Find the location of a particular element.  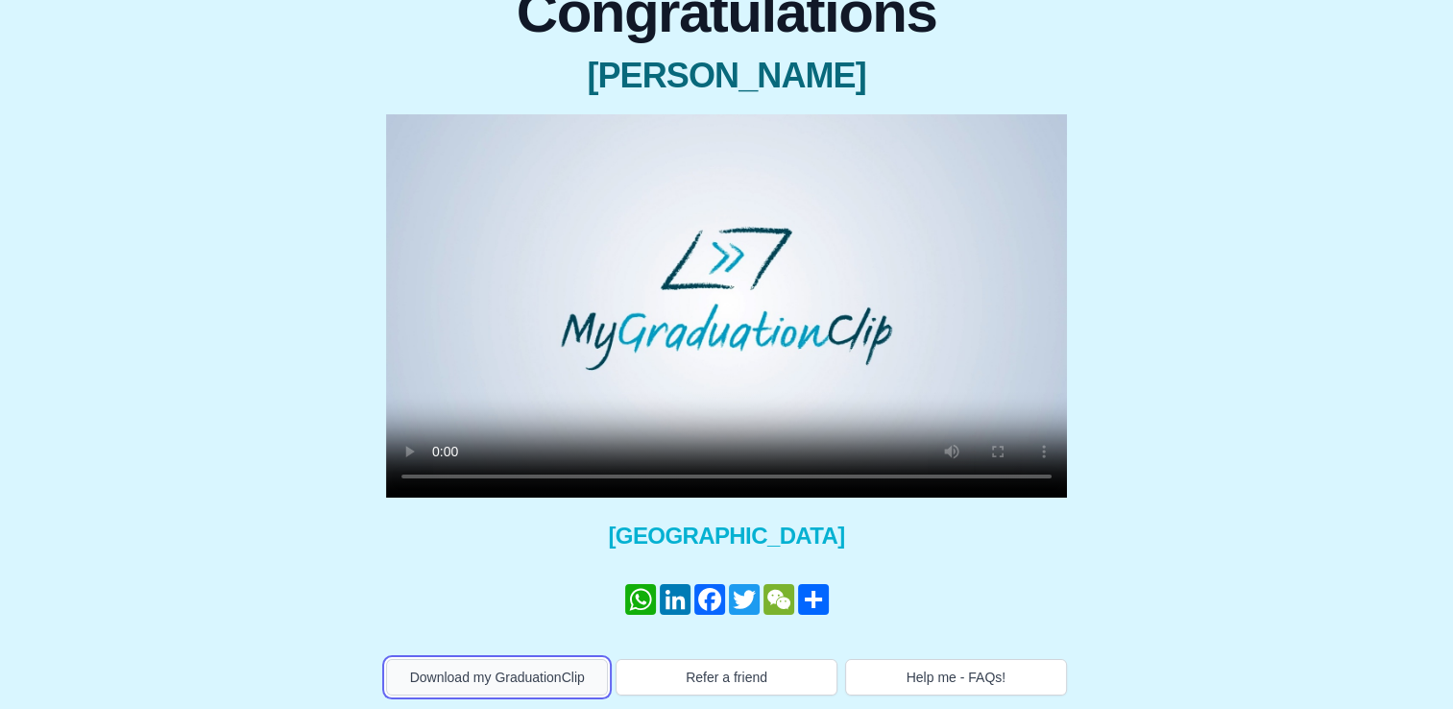

button: Refer a friend is located at coordinates (726, 677).